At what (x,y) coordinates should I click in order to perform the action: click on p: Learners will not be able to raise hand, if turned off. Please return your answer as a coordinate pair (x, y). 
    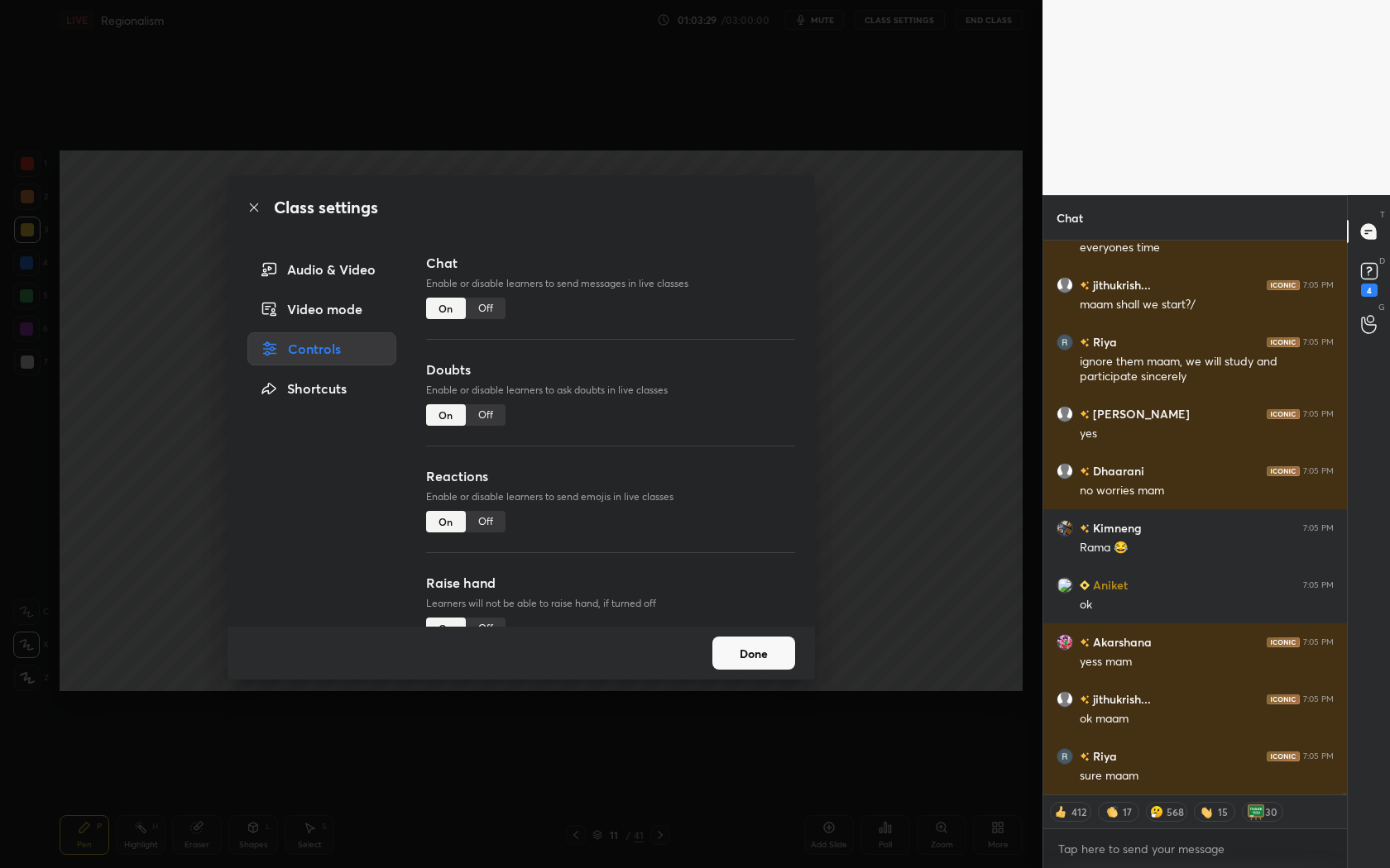
    Looking at the image, I should click on (610, 604).